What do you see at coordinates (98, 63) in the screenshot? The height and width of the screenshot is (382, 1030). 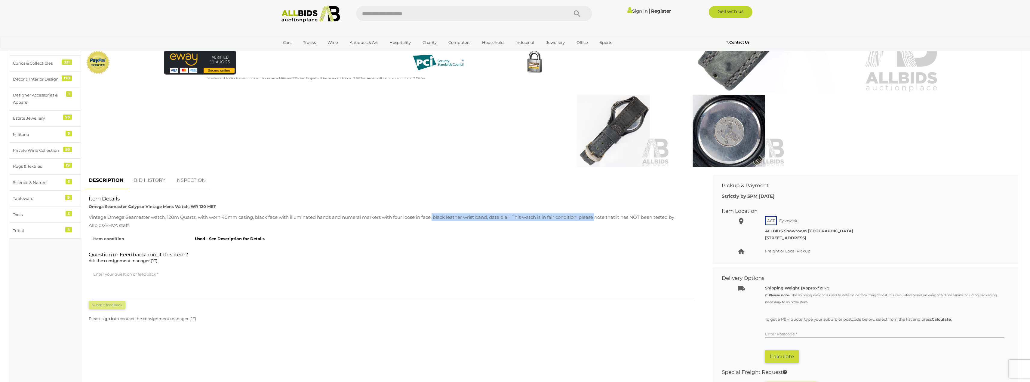 I see `img: Official PayPal Seal` at bounding box center [98, 63].